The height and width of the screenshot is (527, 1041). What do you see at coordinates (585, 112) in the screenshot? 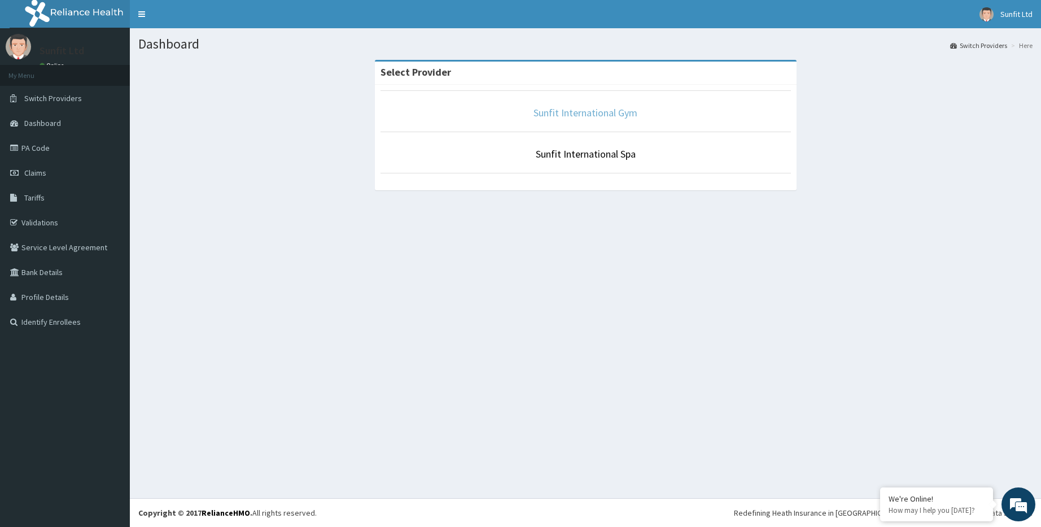
I see `a: Sunfit International Gym` at bounding box center [585, 112].